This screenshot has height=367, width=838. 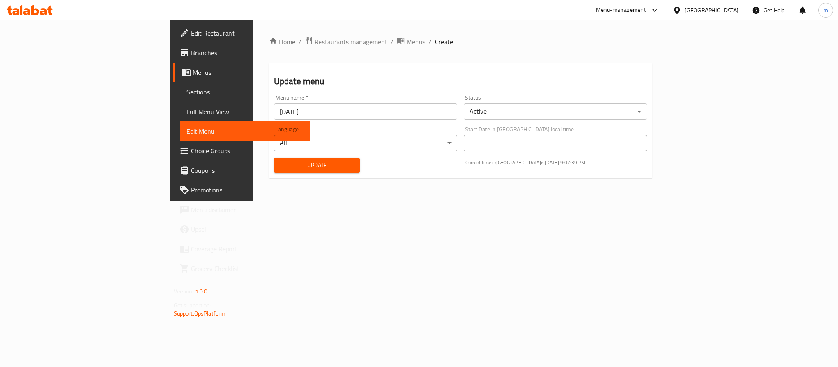 What do you see at coordinates (193, 305) in the screenshot?
I see `span: Get support on:` at bounding box center [193, 305].